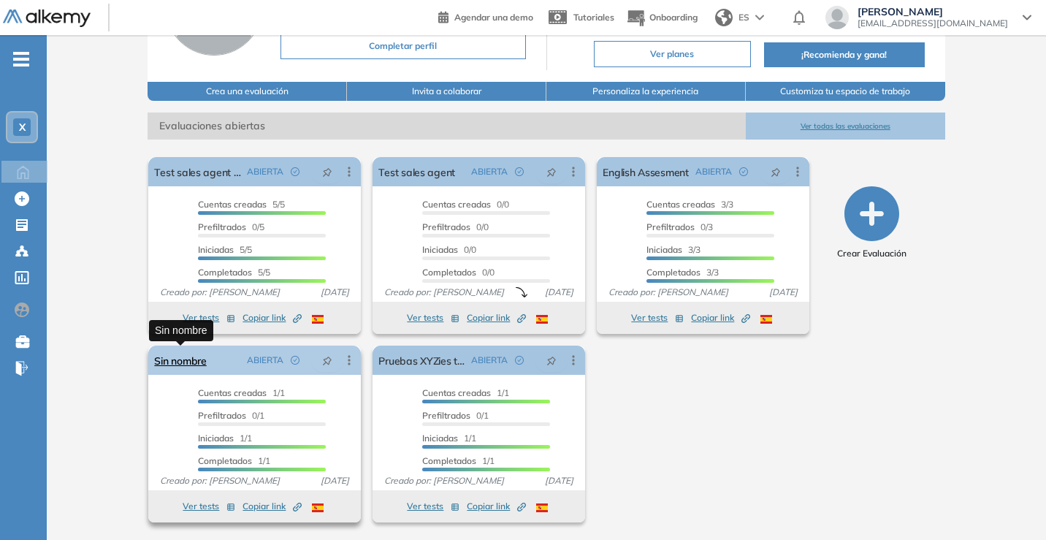  I want to click on a: English Assesment, so click(645, 172).